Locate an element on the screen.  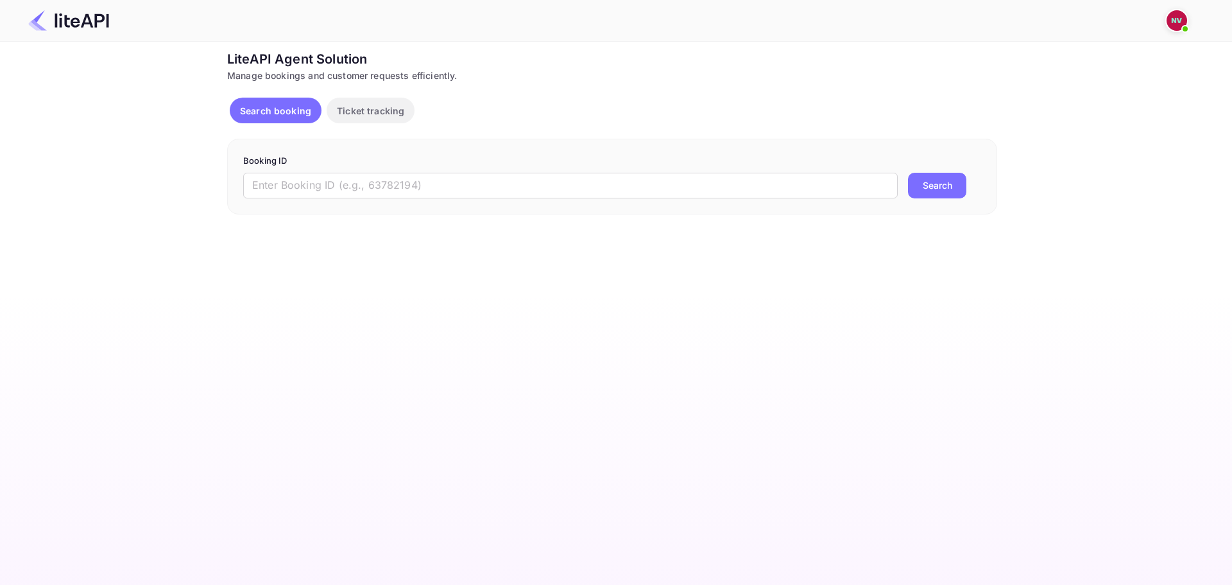
p: Ticket tracking is located at coordinates (370, 110).